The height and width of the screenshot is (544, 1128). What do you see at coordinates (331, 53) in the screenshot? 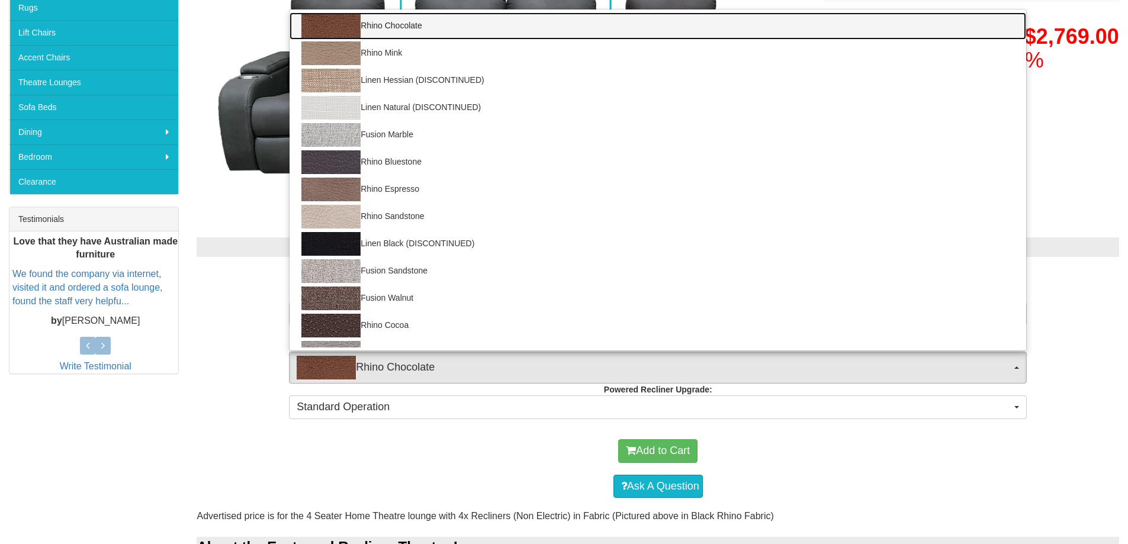
I see `img: Rhino Mink` at bounding box center [331, 53].